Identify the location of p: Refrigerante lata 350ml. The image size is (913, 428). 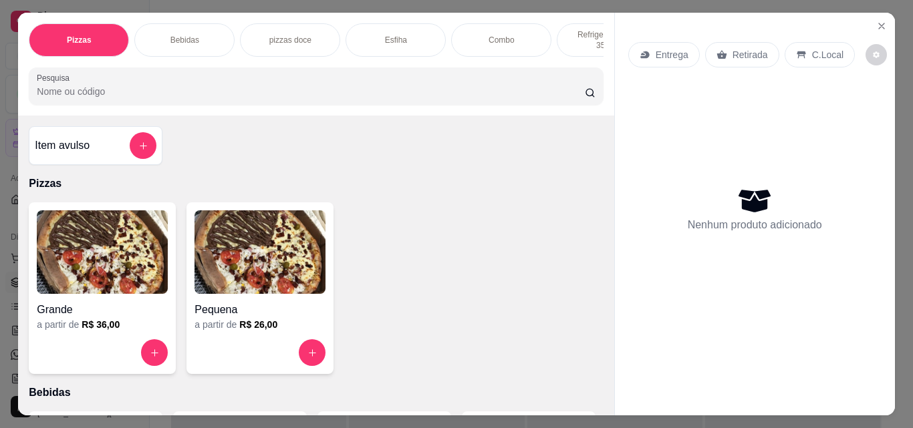
(607, 40).